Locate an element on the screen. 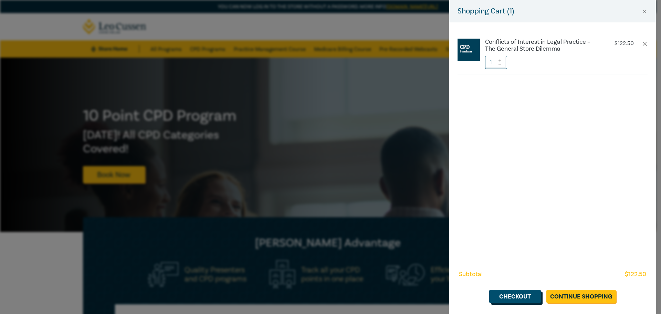 The image size is (661, 314). a: Checkout is located at coordinates (515, 296).